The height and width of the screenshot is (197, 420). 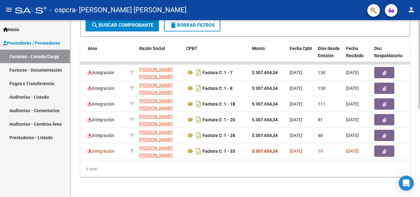 I want to click on span: Fecha Cpbt, so click(x=301, y=48).